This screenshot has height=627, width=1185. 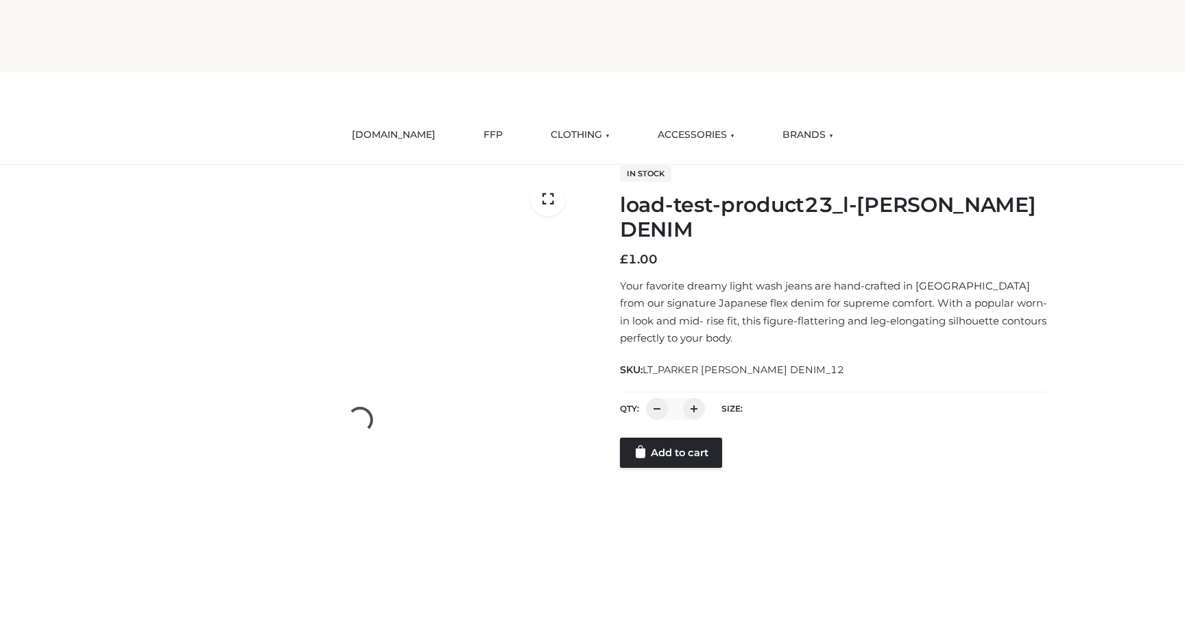 I want to click on span: In stock, so click(x=645, y=173).